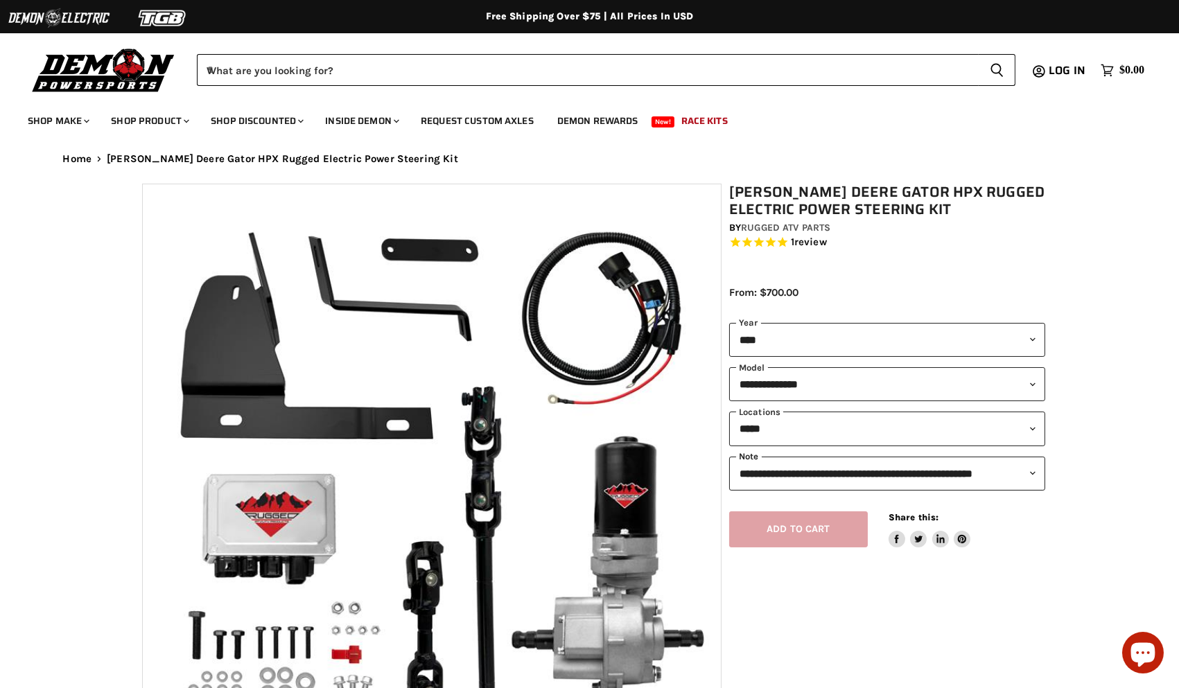 The width and height of the screenshot is (1179, 688). What do you see at coordinates (764, 292) in the screenshot?
I see `span: From: $700.00` at bounding box center [764, 292].